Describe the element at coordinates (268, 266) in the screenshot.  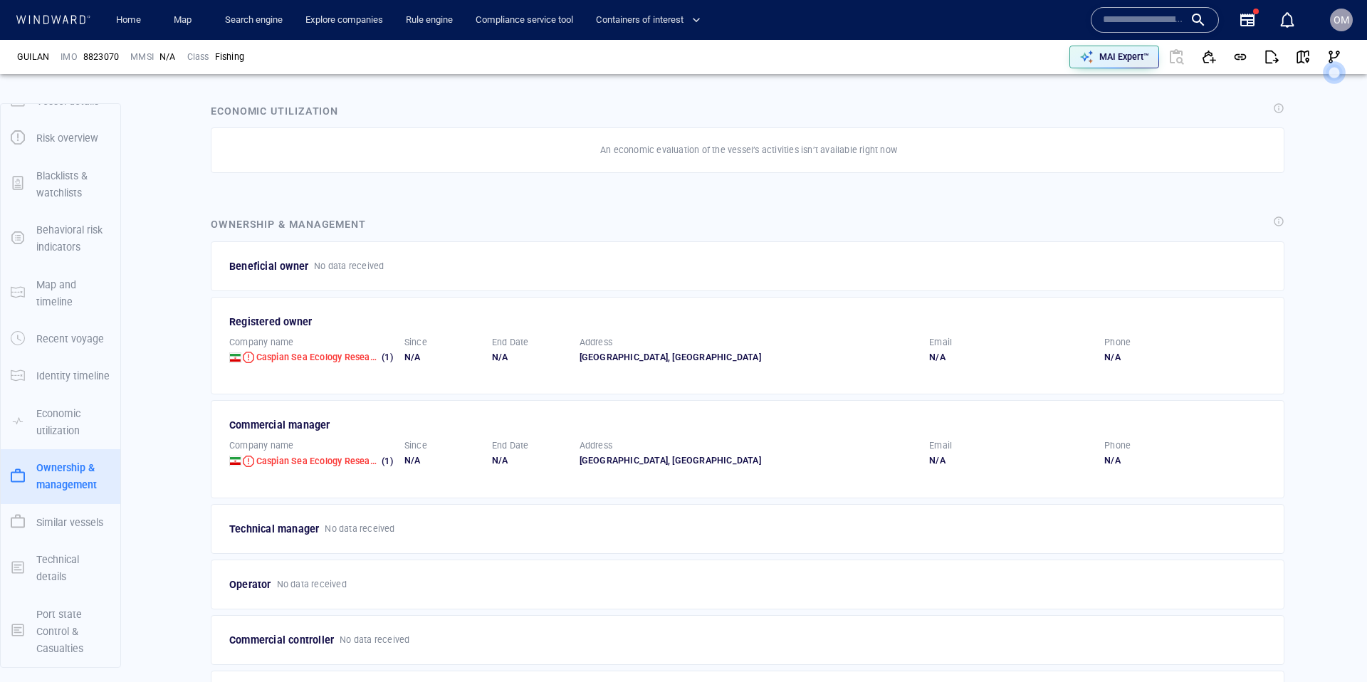
I see `p: Beneficial owner` at that location.